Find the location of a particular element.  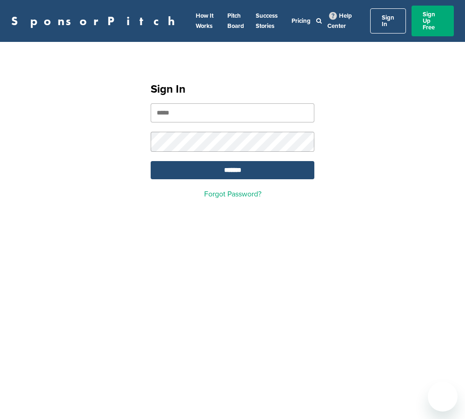

a: Help Center is located at coordinates (340, 21).